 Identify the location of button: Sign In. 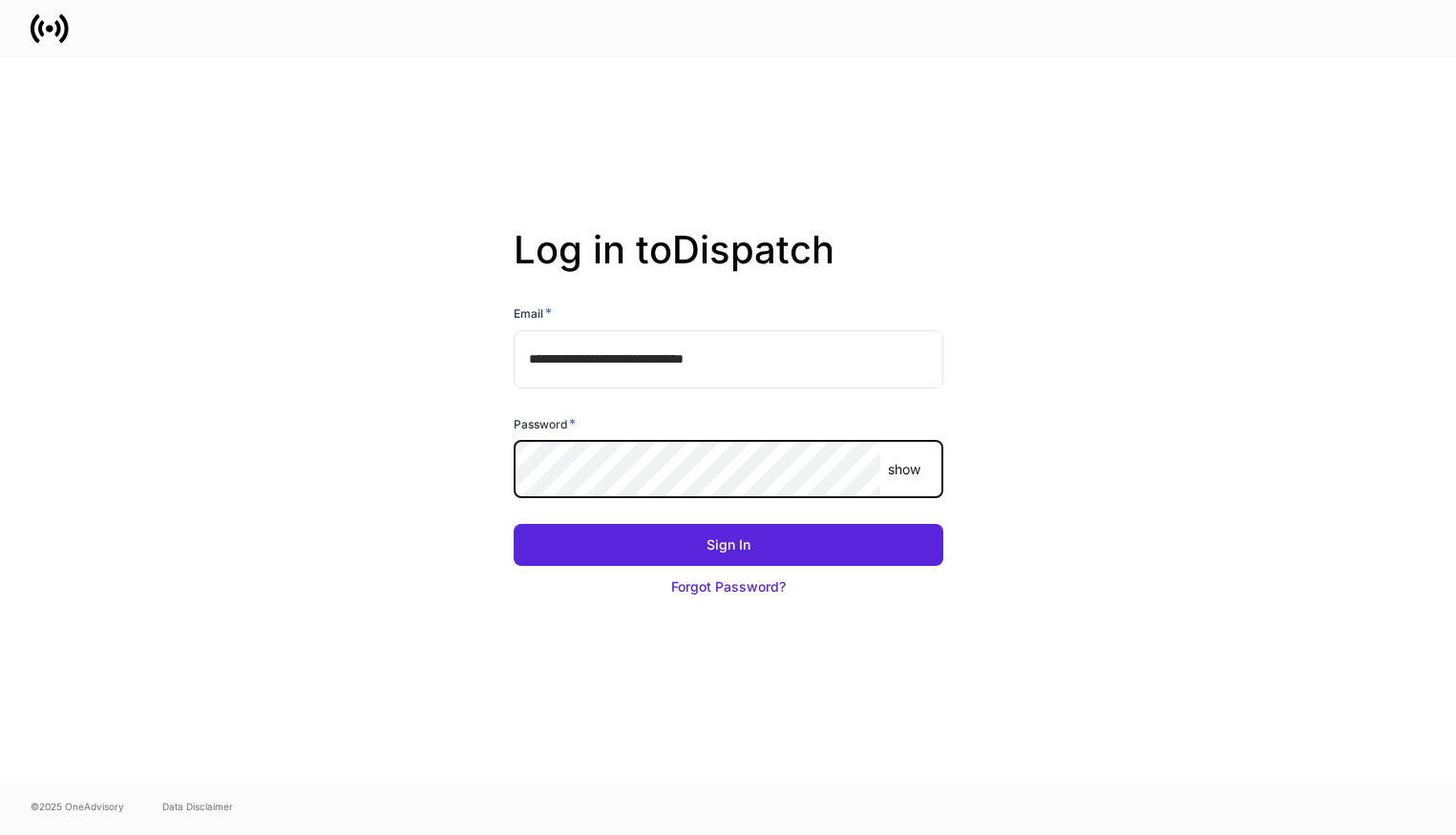
(728, 545).